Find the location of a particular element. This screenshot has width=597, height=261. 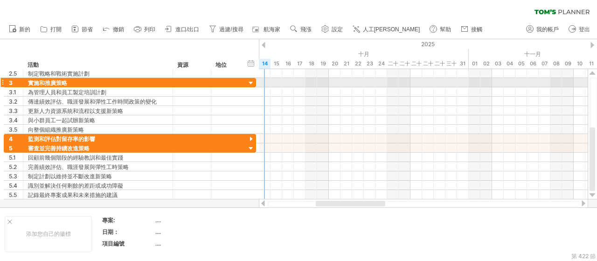

div: 2025年10月26日星期日 is located at coordinates (404, 63).